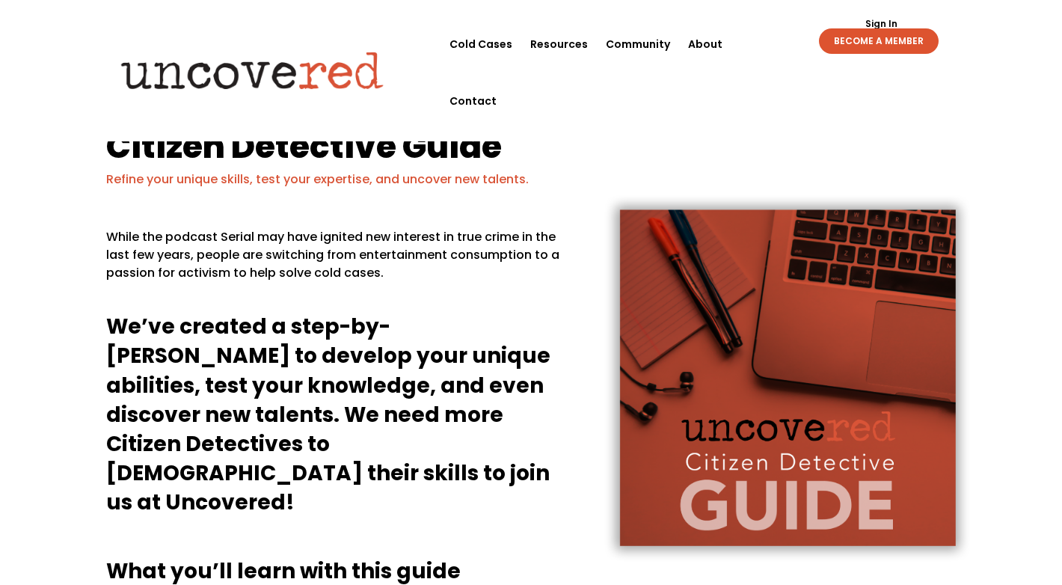 Image resolution: width=1062 pixels, height=585 pixels. Describe the element at coordinates (705, 44) in the screenshot. I see `a: About` at that location.